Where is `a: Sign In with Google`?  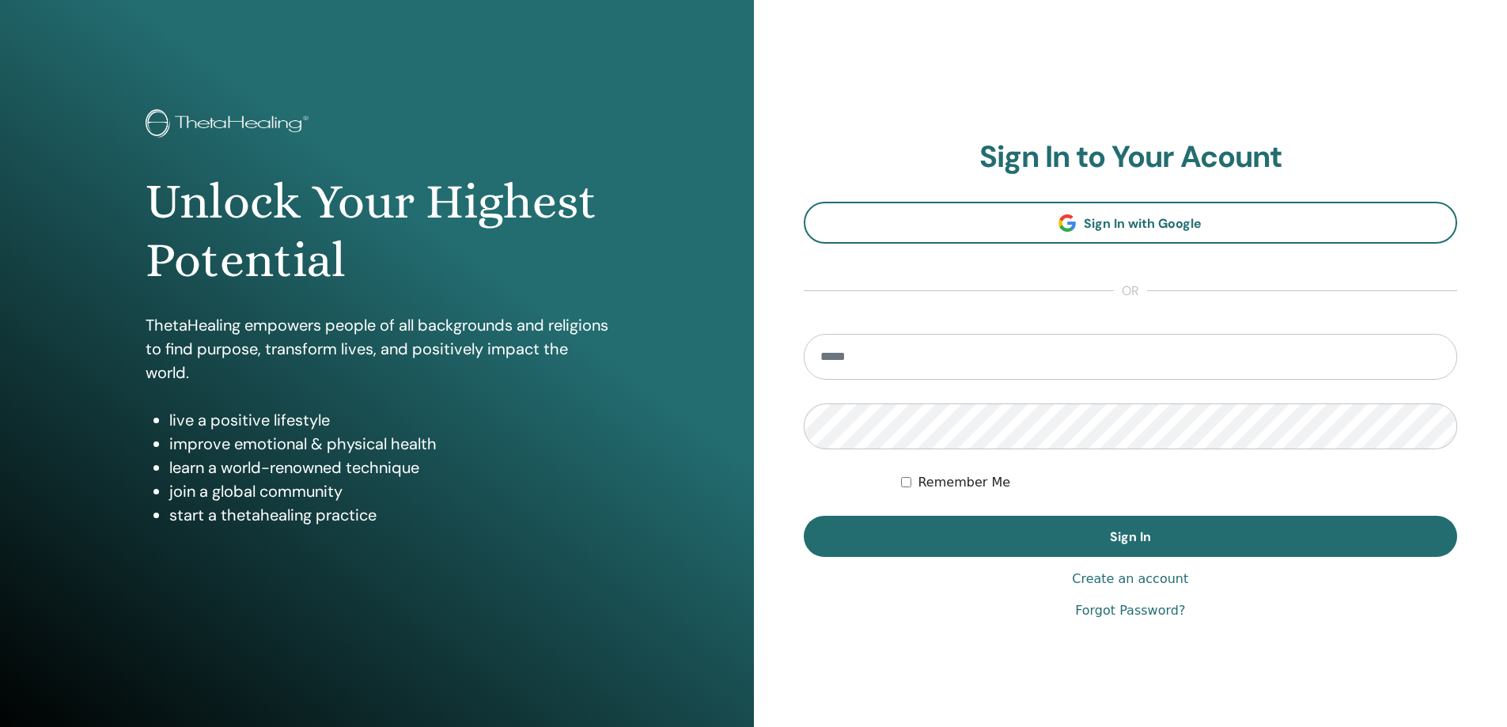
a: Sign In with Google is located at coordinates (1130, 222).